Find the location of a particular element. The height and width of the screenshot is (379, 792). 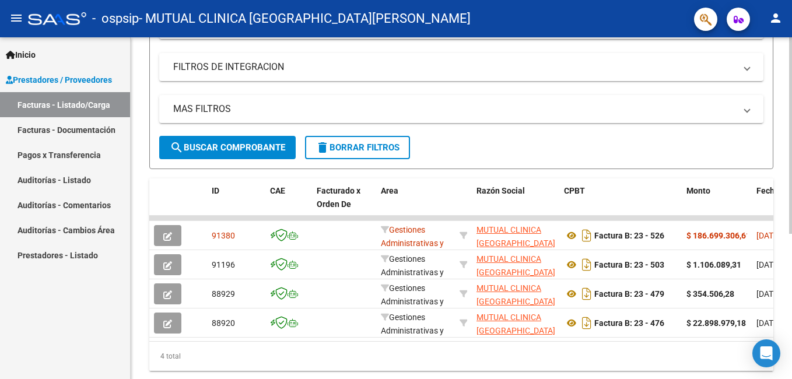

datatable-header-cell: Razón Social is located at coordinates (516, 204).